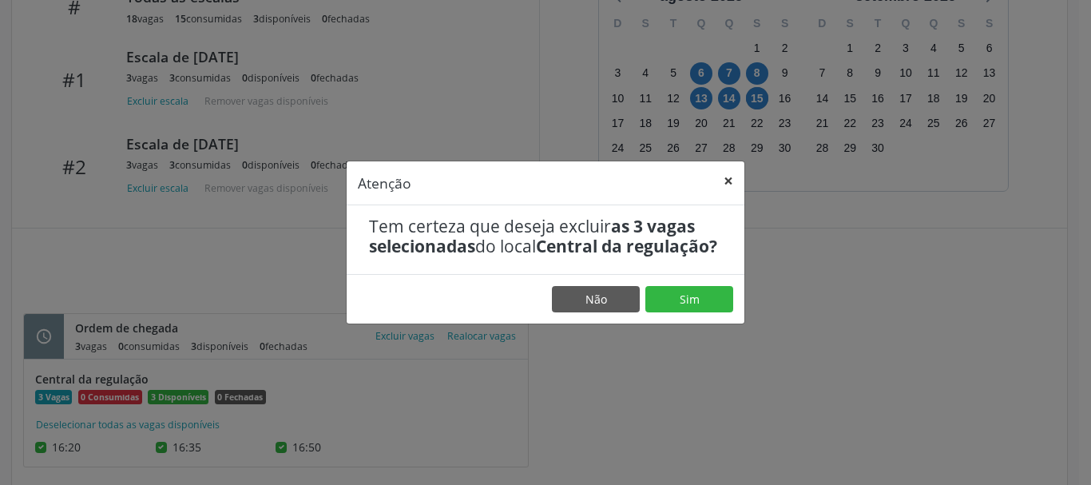 This screenshot has width=1091, height=485. I want to click on b: as 3 vagas selecionadas, so click(532, 236).